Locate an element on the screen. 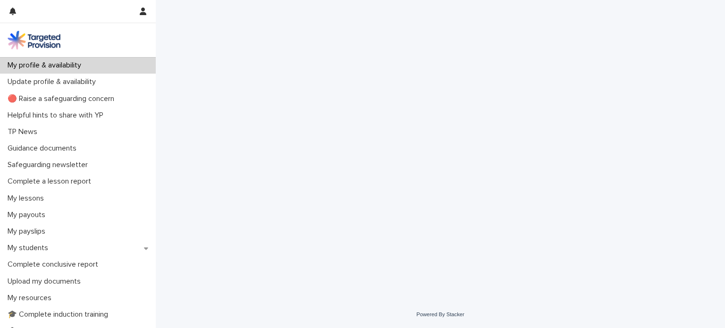 This screenshot has width=725, height=328. a: Powered By Stacker is located at coordinates (440, 314).